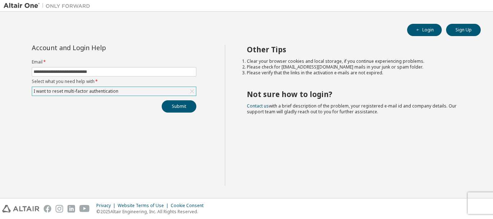 The image size is (493, 219). Describe the element at coordinates (358, 61) in the screenshot. I see `li: Clear your browser cookies and local storage, if you continue experiencing problems.` at that location.